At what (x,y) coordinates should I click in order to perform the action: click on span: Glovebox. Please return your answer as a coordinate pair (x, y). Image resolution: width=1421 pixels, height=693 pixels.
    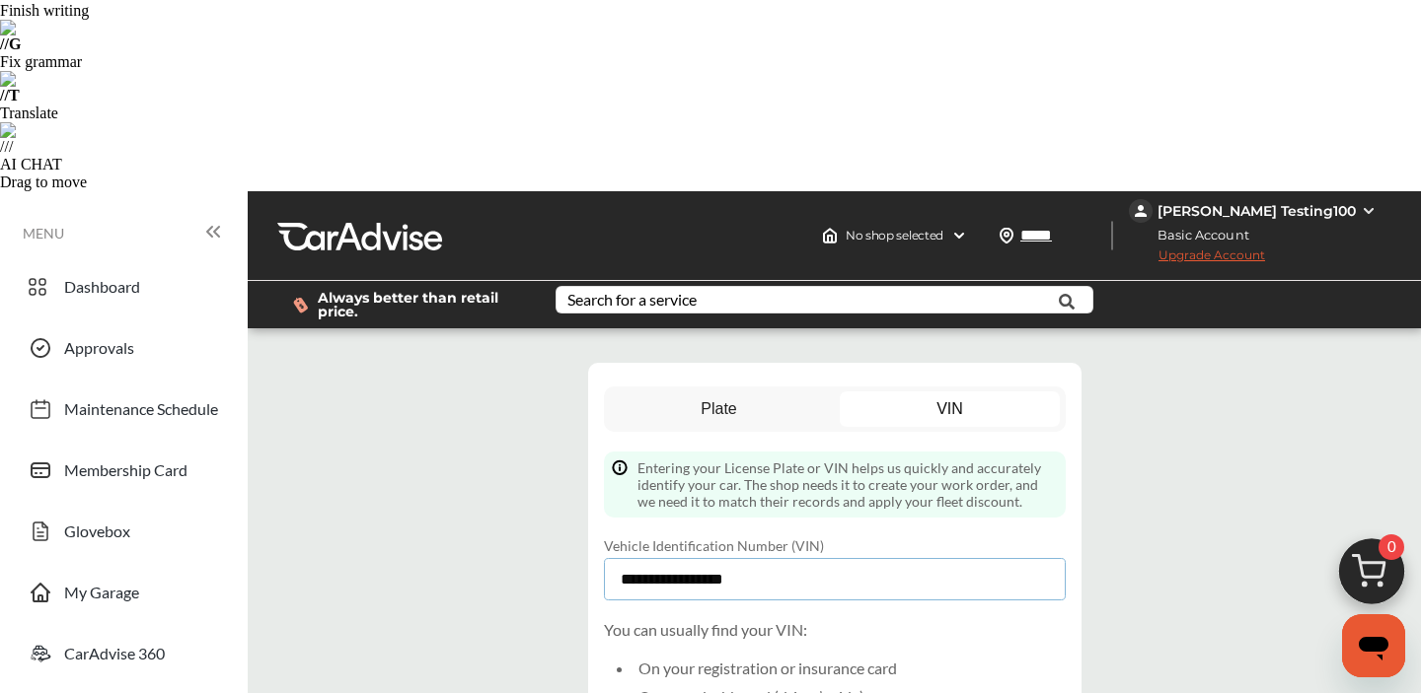
    Looking at the image, I should click on (97, 535).